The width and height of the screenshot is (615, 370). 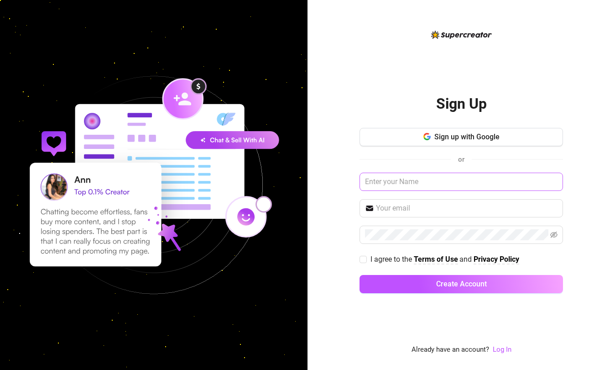 I want to click on img: logo-BBDzfeDw.svg, so click(x=462, y=35).